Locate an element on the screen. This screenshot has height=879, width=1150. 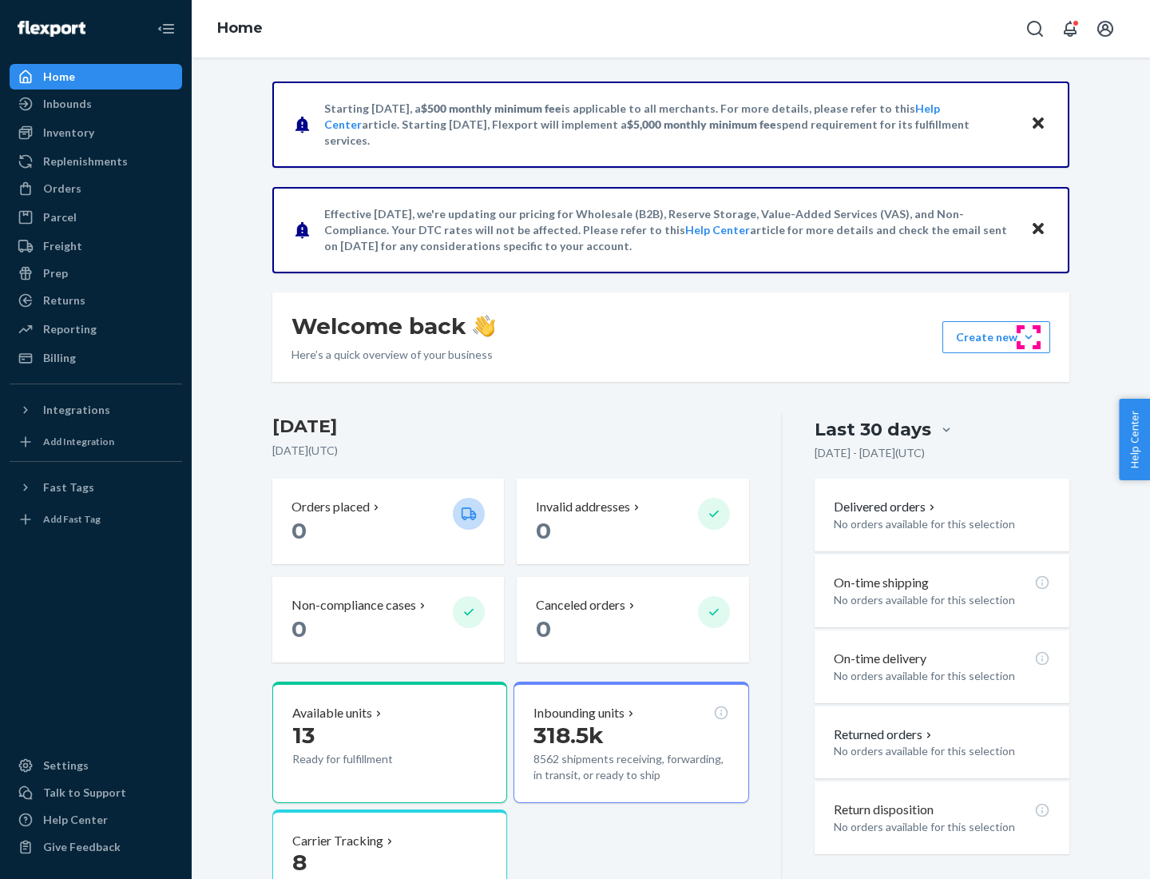
a: Replenishments is located at coordinates (96, 161).